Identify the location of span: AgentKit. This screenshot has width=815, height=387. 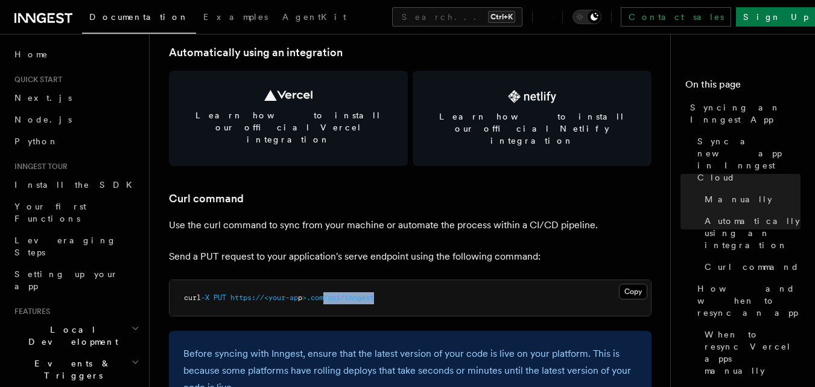
(314, 17).